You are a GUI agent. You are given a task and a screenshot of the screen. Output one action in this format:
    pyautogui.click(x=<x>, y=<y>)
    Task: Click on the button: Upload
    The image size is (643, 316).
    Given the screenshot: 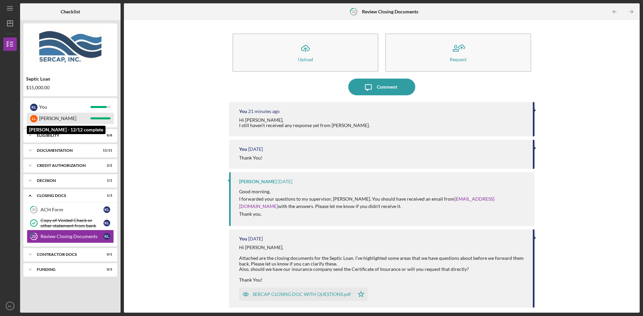 What is the action you would take?
    pyautogui.click(x=305, y=53)
    